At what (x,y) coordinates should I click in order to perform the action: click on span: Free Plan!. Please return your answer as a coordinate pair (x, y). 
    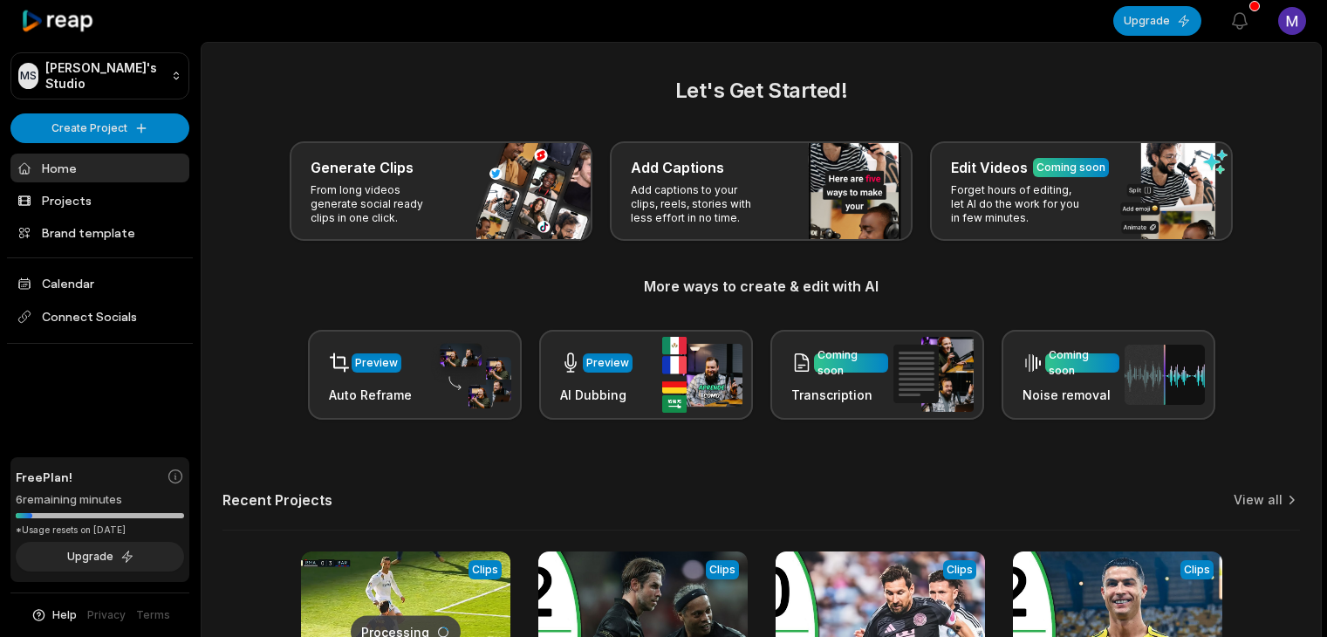
    Looking at the image, I should click on (44, 476).